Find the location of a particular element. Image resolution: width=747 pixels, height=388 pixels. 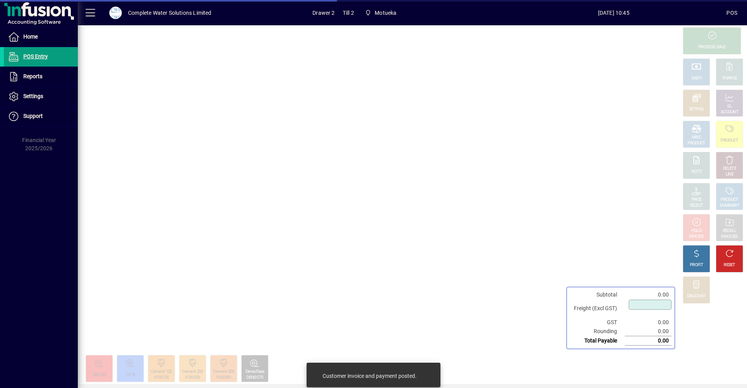

div: Cel18 is located at coordinates (130, 375).